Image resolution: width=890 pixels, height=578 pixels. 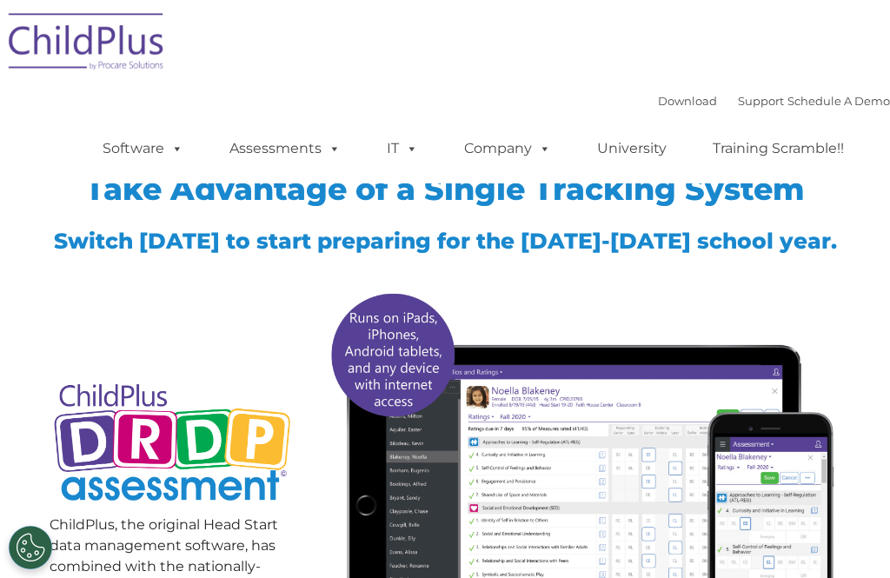 I want to click on a: Software, so click(x=143, y=149).